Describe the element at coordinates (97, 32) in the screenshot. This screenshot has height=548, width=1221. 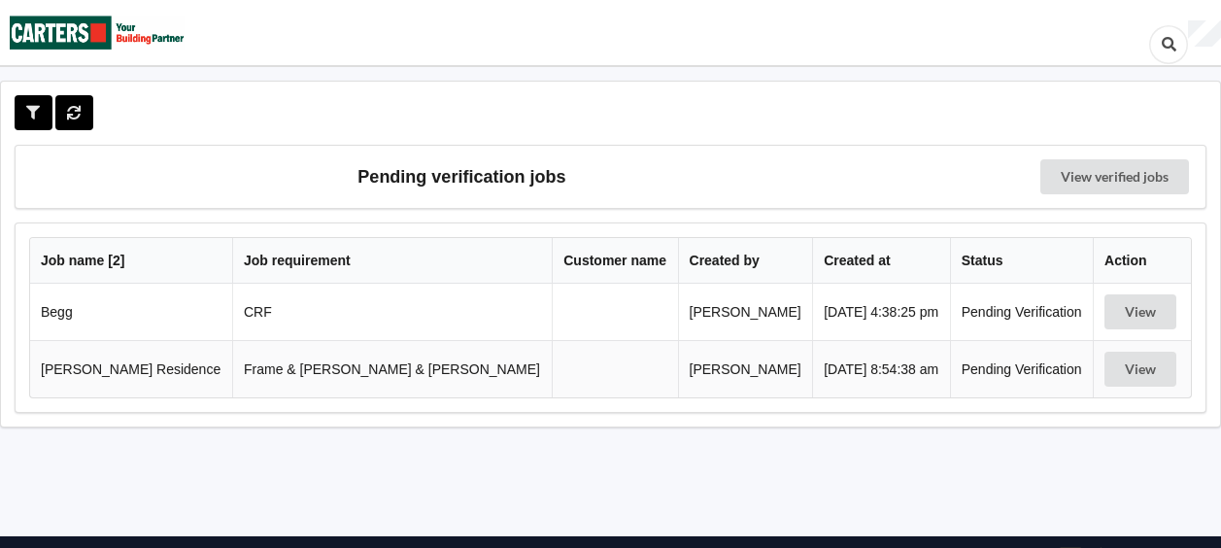
I see `img: Carters` at that location.